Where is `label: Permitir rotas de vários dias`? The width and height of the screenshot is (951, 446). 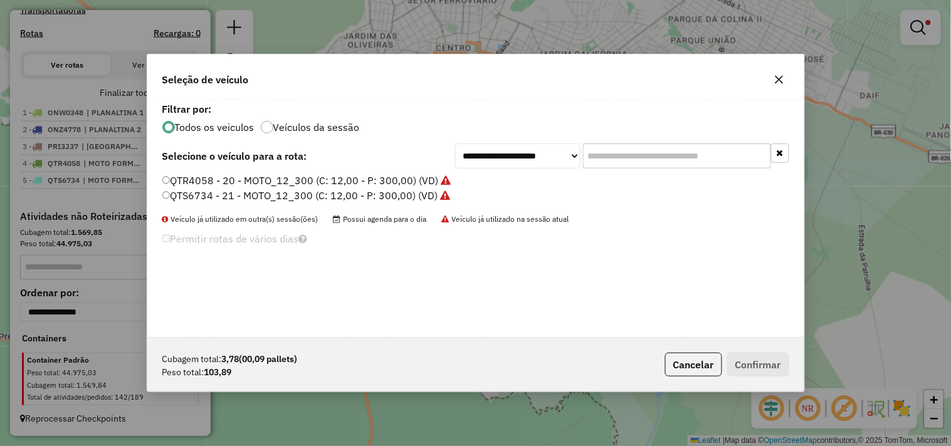 label: Permitir rotas de vários dias is located at coordinates (235, 239).